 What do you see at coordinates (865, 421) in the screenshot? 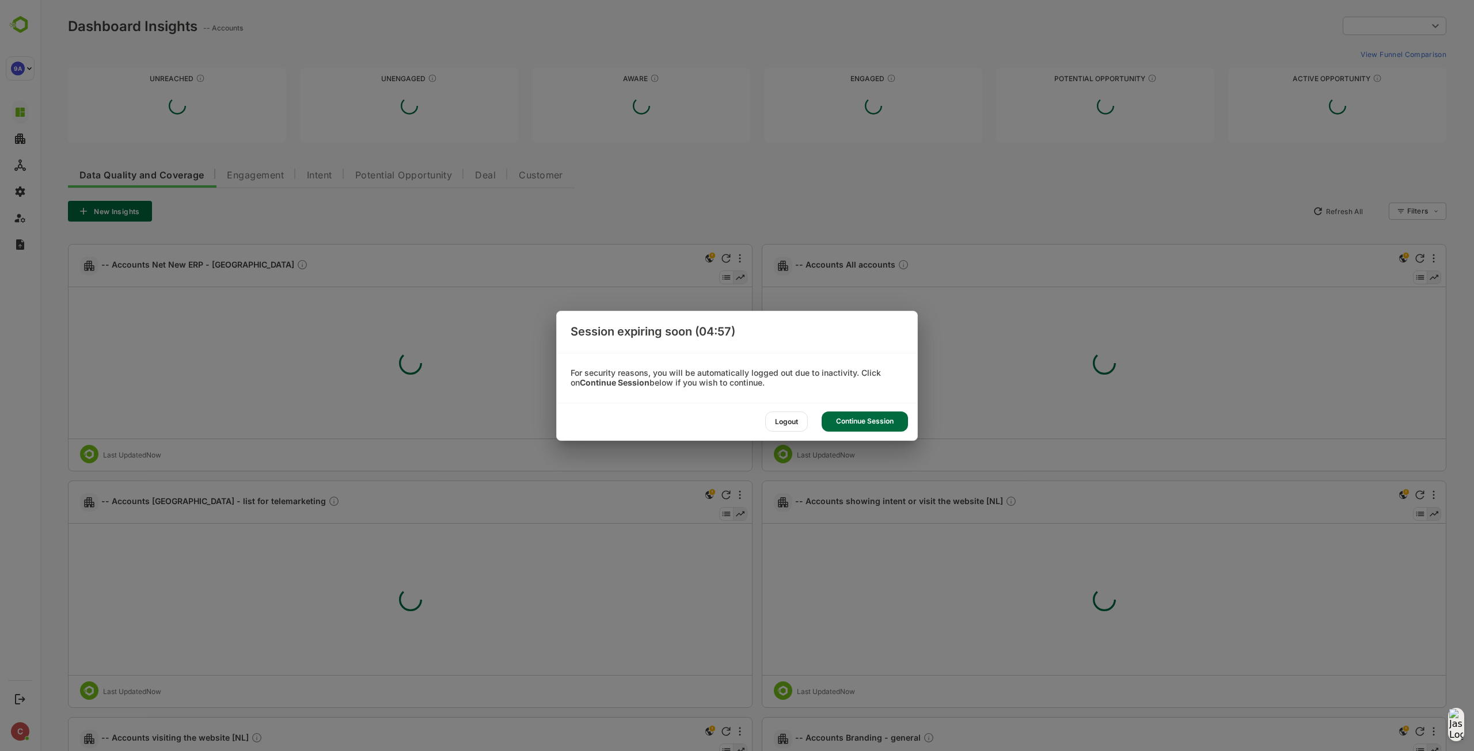
I see `div: Continue Session` at bounding box center [865, 421].